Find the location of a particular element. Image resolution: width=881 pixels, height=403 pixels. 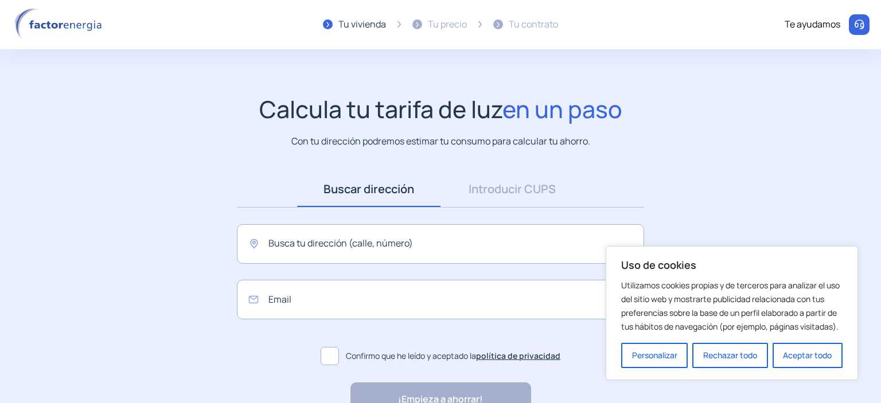

button: Personalizar is located at coordinates (654, 356).